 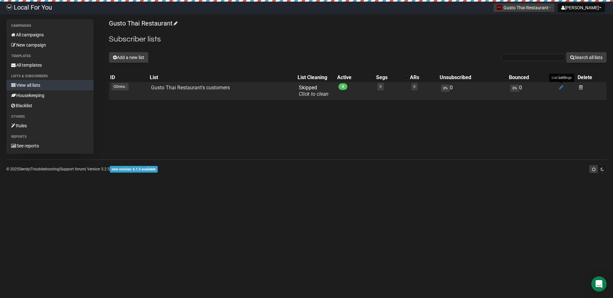 I want to click on th: Active: No sort applied, activate to apply an ascending sort, so click(x=356, y=78).